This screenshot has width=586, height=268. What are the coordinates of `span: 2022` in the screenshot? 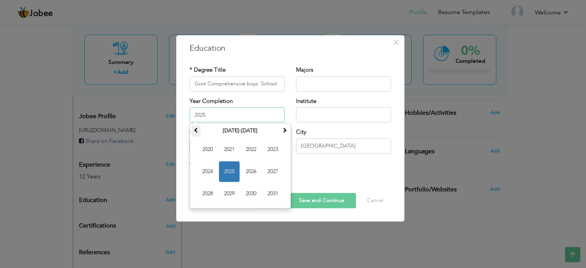 It's located at (251, 150).